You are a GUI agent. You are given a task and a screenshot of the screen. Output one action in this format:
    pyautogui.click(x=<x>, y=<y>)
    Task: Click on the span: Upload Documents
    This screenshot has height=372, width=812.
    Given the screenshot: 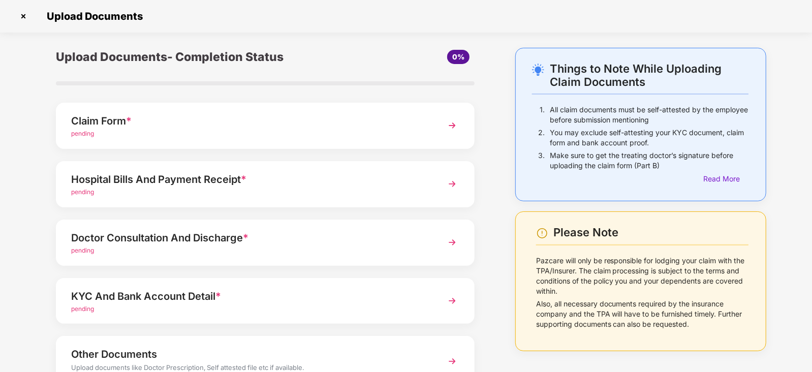 What is the action you would take?
    pyautogui.click(x=92, y=16)
    